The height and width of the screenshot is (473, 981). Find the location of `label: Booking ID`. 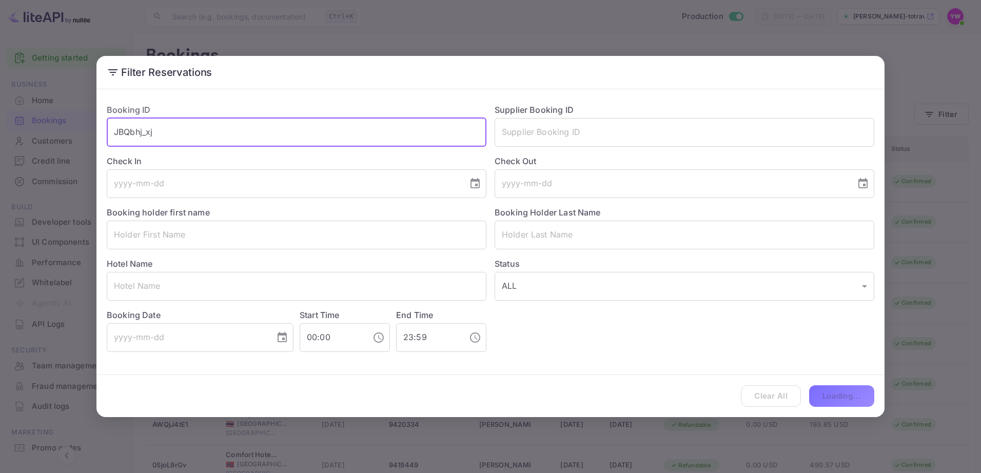

label: Booking ID is located at coordinates (129, 110).